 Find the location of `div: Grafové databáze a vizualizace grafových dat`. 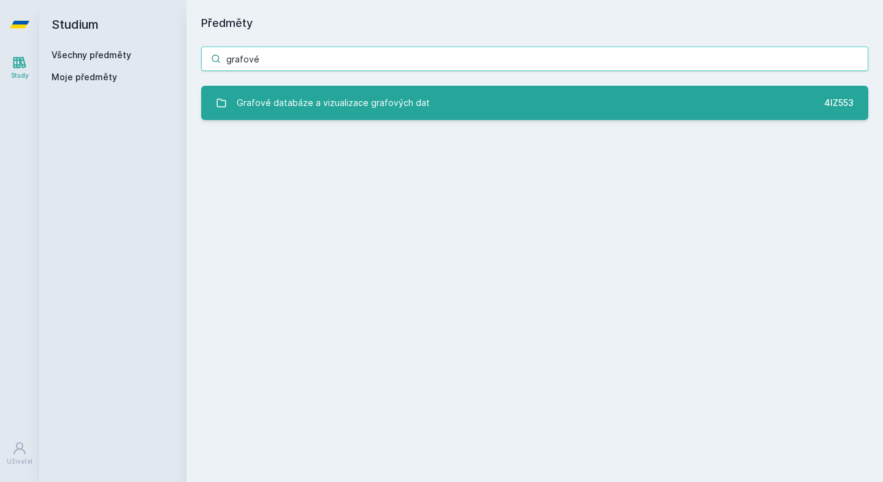

div: Grafové databáze a vizualizace grafových dat is located at coordinates (333, 103).